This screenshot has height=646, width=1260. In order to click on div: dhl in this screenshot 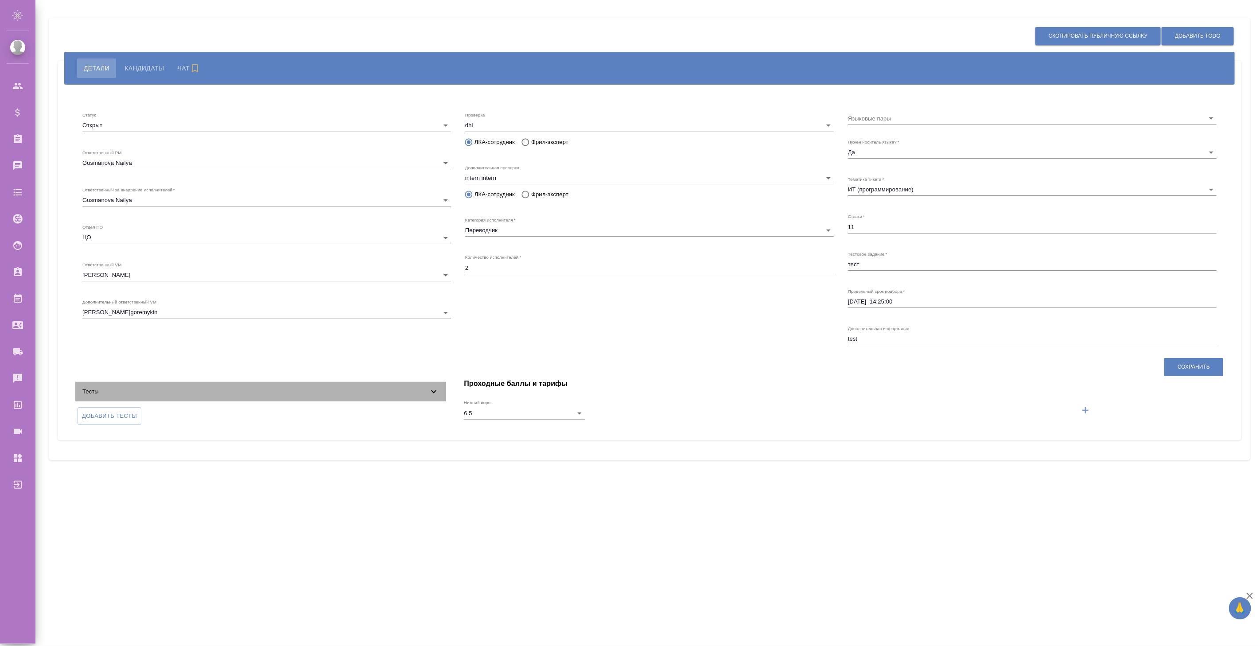, I will do `click(650, 125)`.